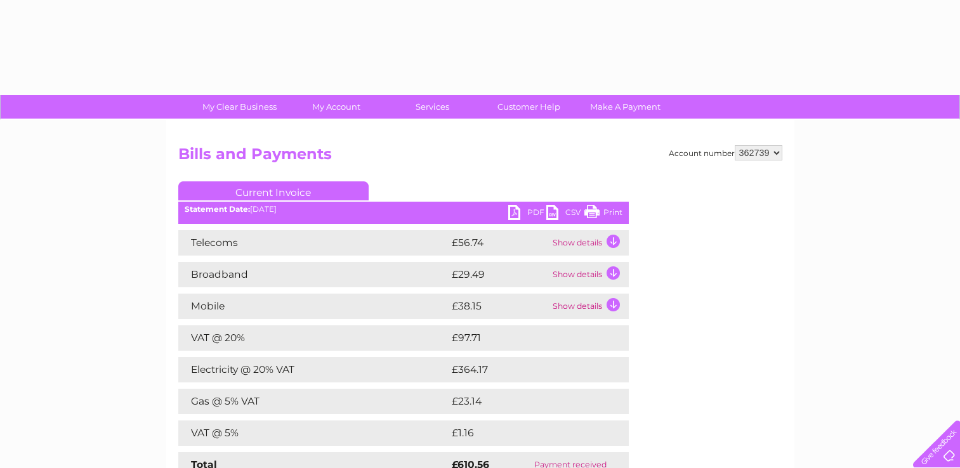  Describe the element at coordinates (432, 107) in the screenshot. I see `a: Services` at that location.